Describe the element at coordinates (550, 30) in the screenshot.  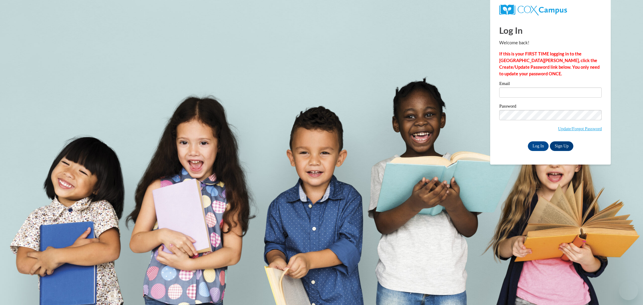
I see `h1: Log In` at that location.